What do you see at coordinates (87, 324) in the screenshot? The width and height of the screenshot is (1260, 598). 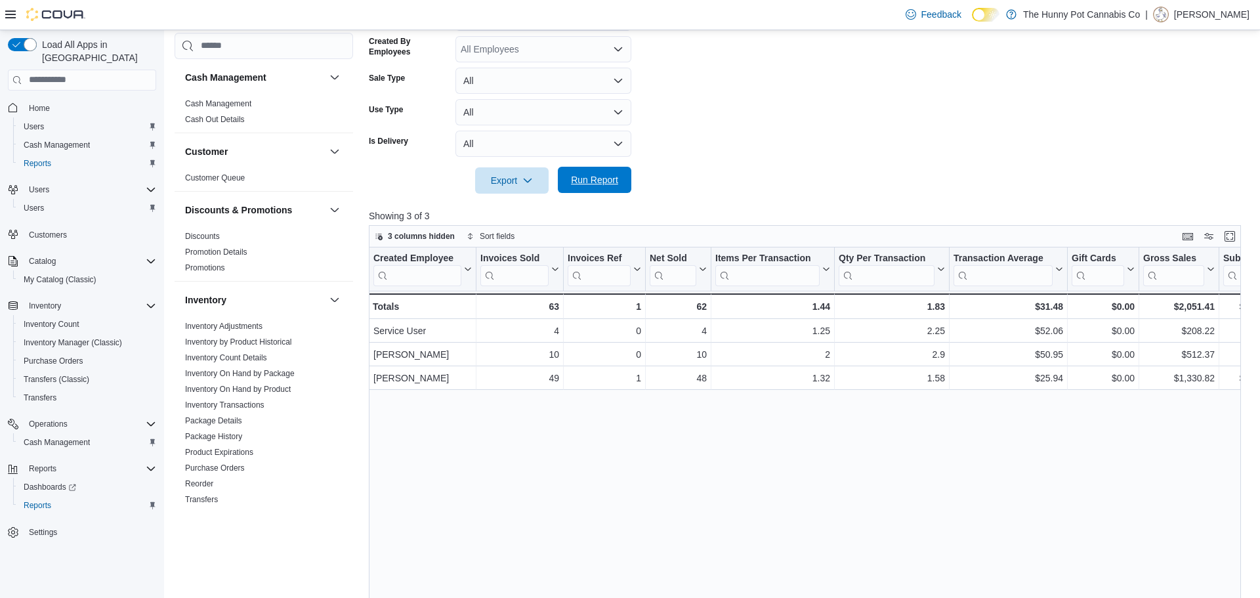 I see `button: Inventory Count` at bounding box center [87, 324].